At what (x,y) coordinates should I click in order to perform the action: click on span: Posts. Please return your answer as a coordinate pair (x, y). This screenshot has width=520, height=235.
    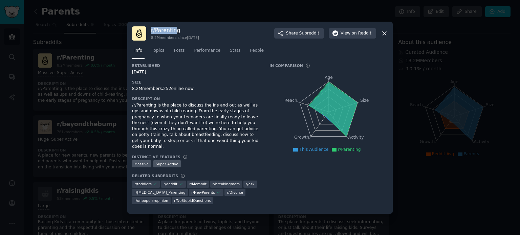
    Looking at the image, I should click on (179, 51).